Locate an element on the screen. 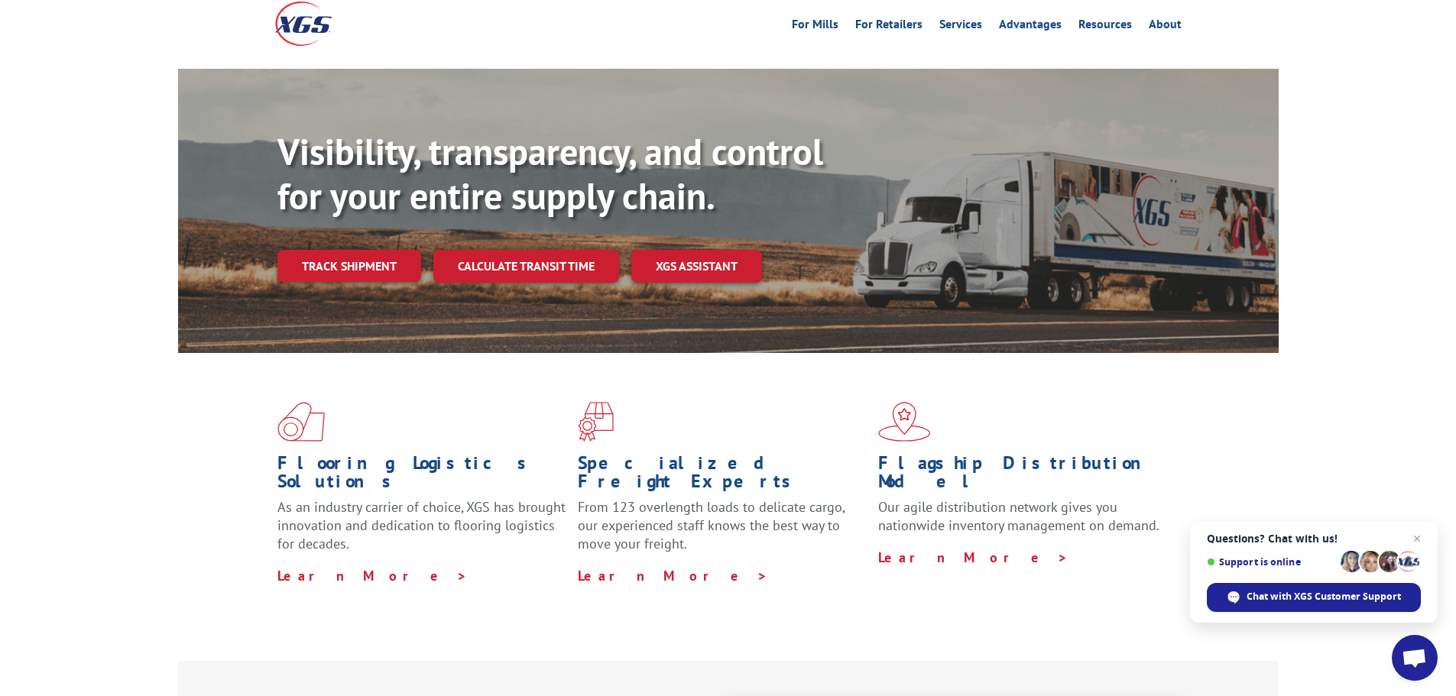 This screenshot has width=1456, height=696. a: Open chat is located at coordinates (1415, 658).